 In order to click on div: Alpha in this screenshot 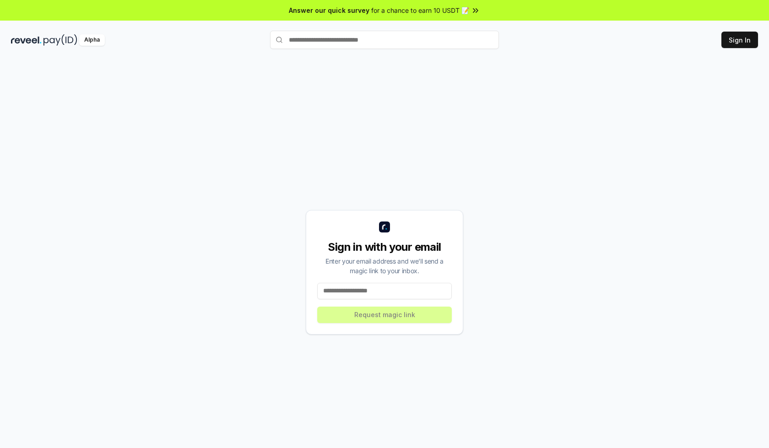, I will do `click(92, 40)`.